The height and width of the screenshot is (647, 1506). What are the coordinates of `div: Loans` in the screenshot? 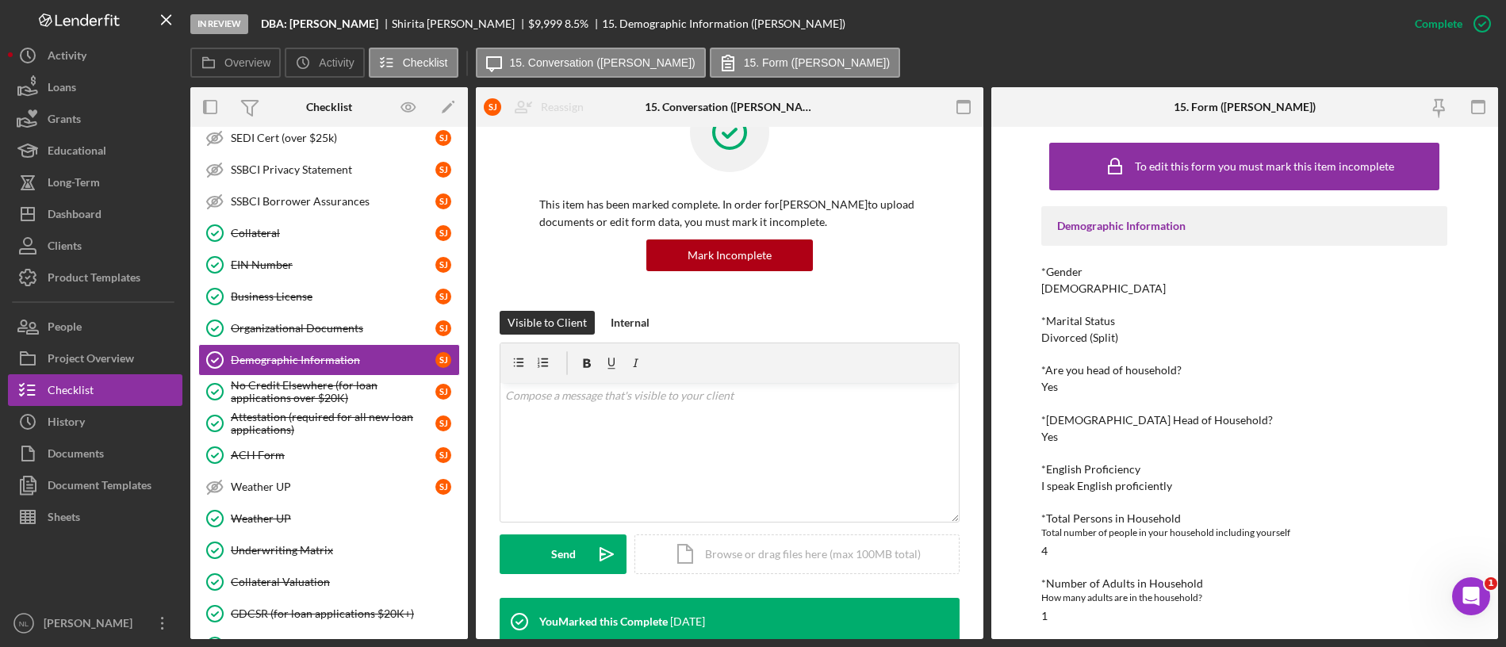 It's located at (62, 89).